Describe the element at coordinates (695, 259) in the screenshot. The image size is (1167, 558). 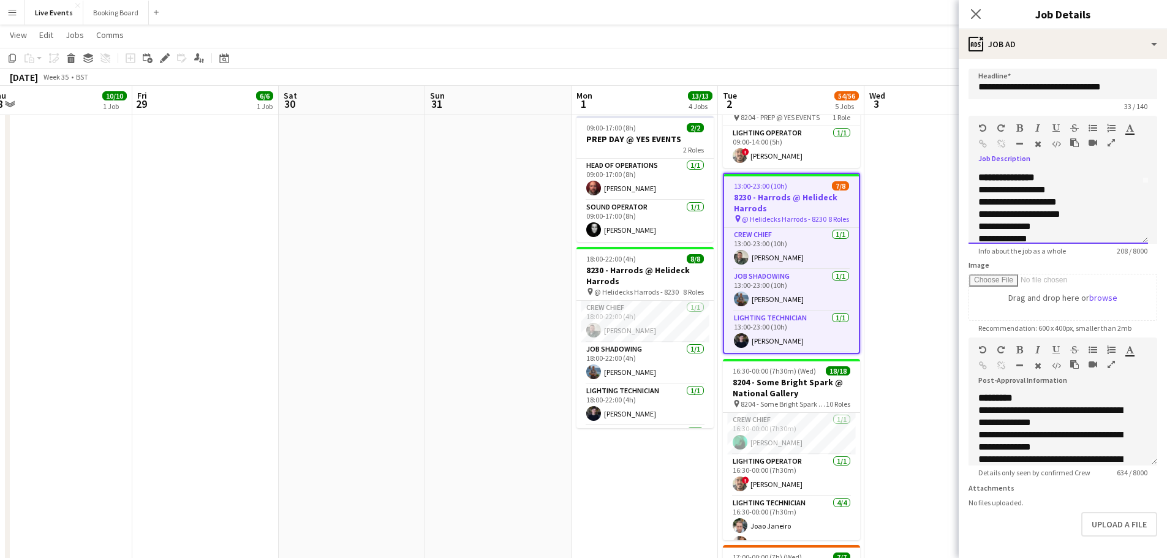
I see `span: 8/8` at that location.